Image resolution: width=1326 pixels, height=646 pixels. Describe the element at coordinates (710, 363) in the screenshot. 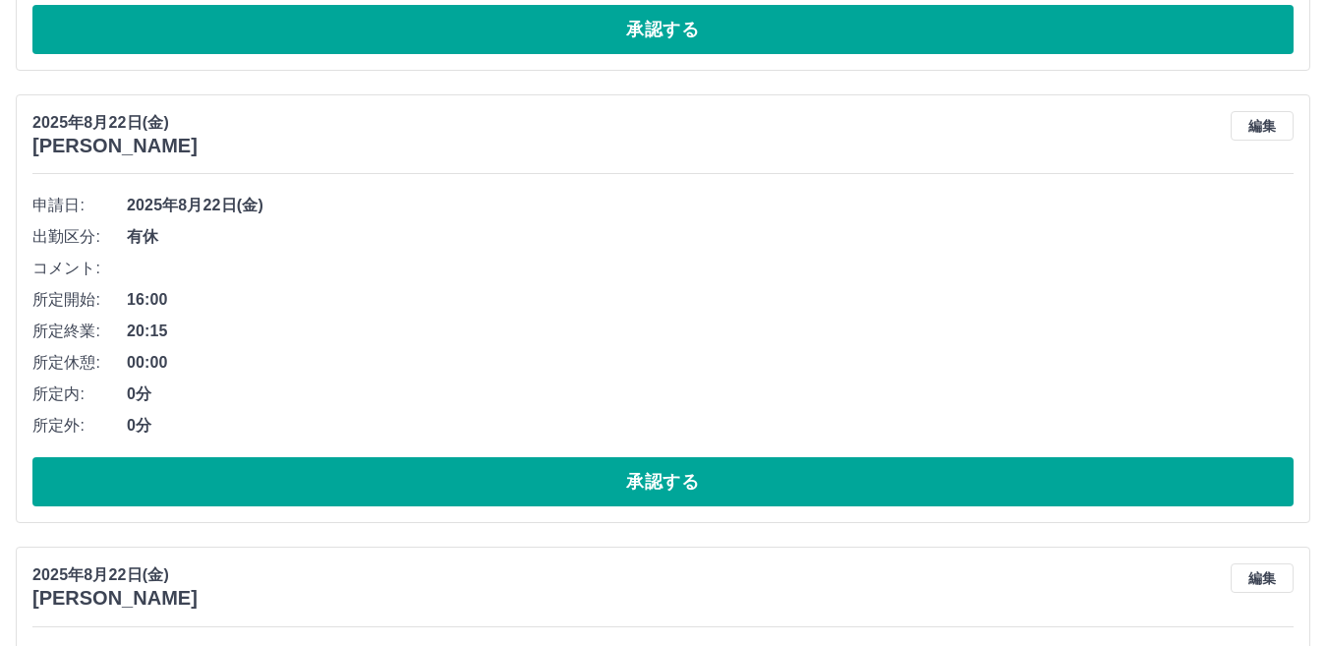

I see `span: 00:00` at that location.